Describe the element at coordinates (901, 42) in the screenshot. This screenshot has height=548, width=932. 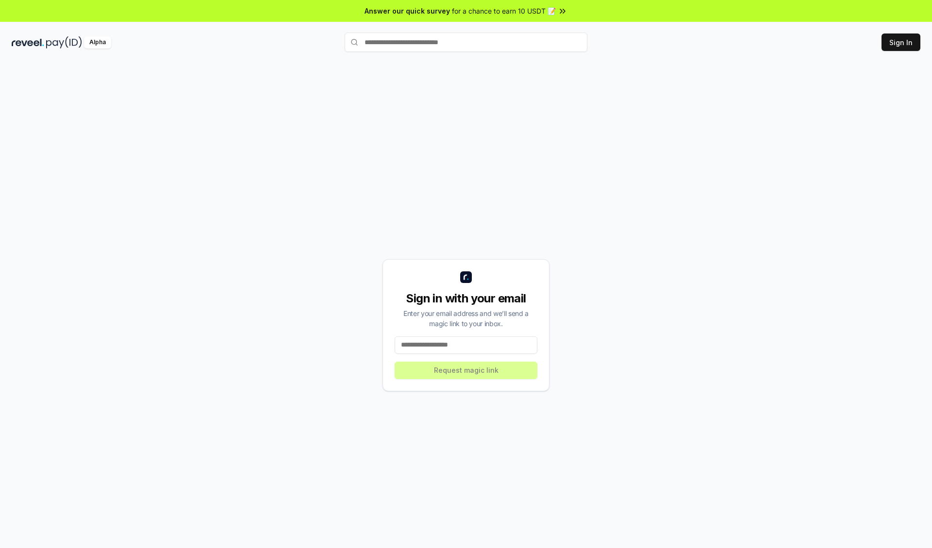
I see `button: Sign In` at that location.